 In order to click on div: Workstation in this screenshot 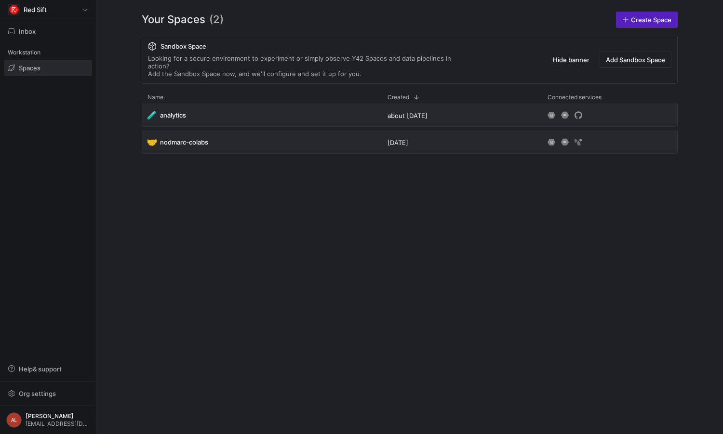, I will do `click(48, 53)`.